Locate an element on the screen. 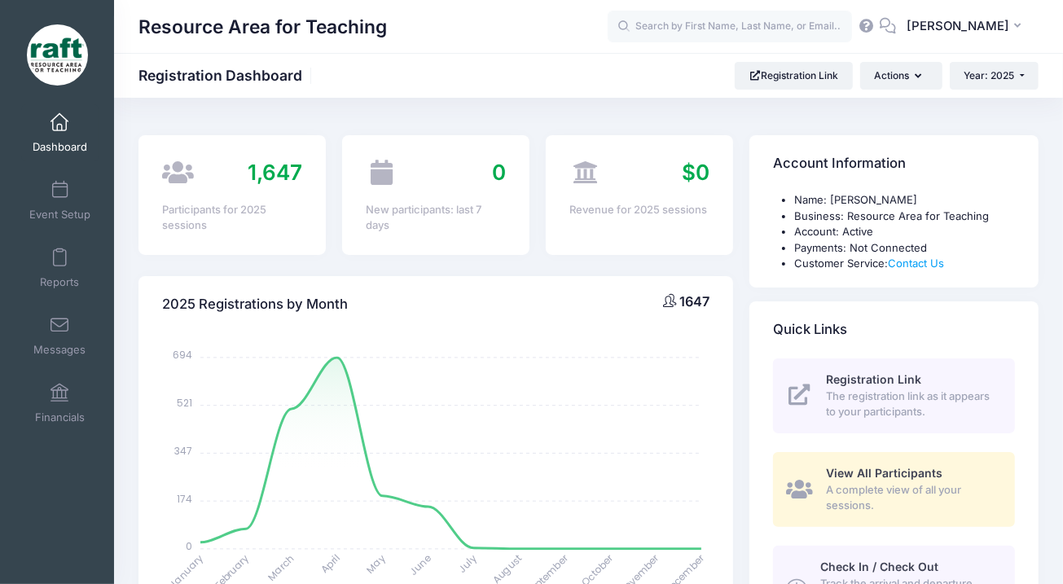  span: Year: 2025 is located at coordinates (990, 75).